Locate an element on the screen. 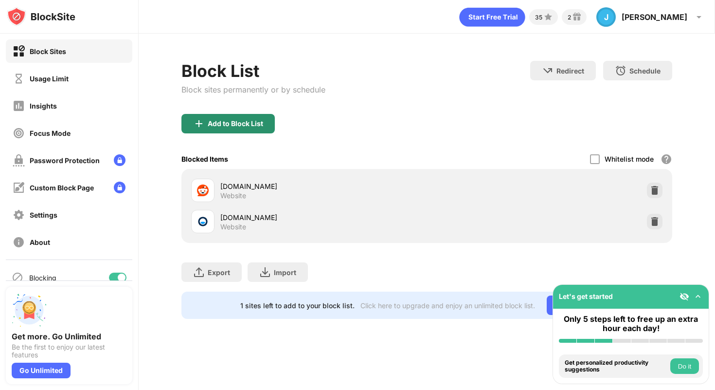 Image resolution: width=715 pixels, height=390 pixels. img: points-small.svg is located at coordinates (548, 17).